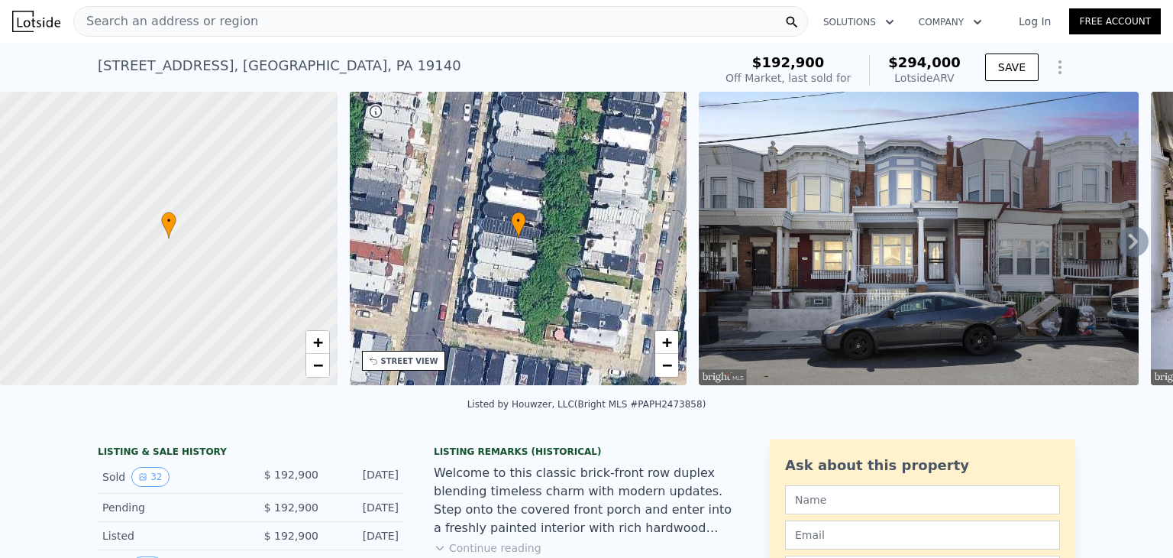  Describe the element at coordinates (587, 500) in the screenshot. I see `div: Welcome to this classic brick-front row duplex blending timeless charm with modern updates. Step ...` at that location.